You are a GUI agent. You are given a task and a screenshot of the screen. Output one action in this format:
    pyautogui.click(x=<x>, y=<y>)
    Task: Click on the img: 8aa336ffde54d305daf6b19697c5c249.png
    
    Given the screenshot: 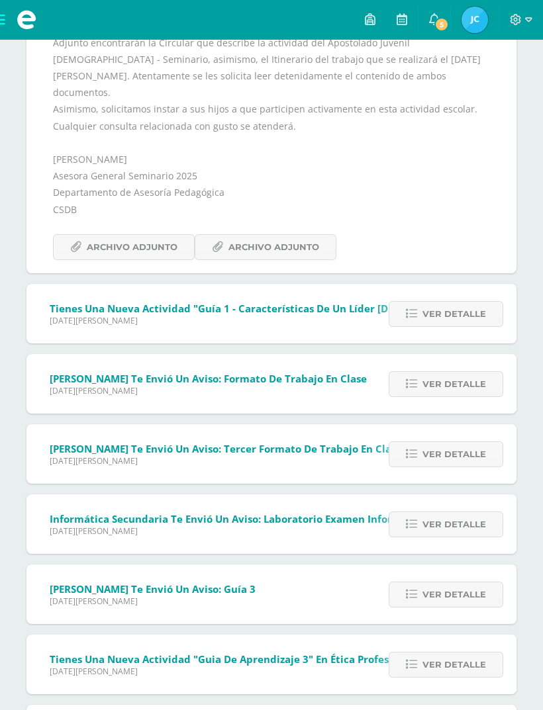 What is the action you would take?
    pyautogui.click(x=475, y=20)
    